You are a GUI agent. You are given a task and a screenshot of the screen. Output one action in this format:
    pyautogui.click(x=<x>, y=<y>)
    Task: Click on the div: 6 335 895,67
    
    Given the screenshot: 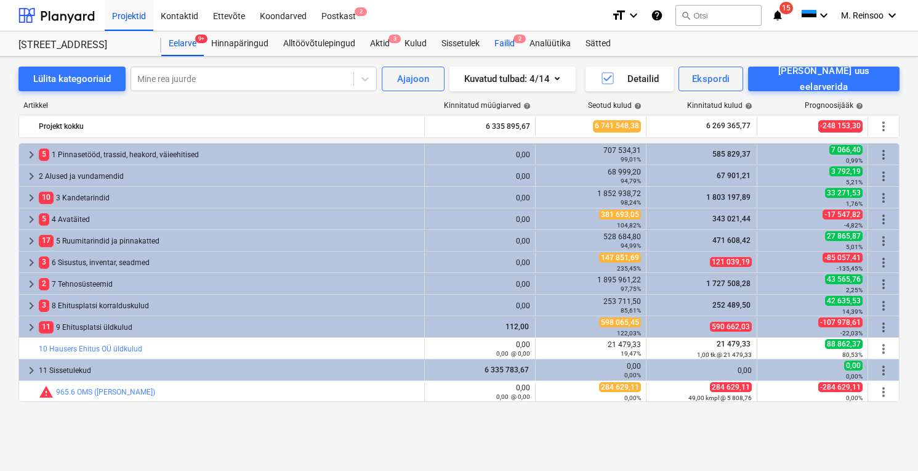 What is the action you would take?
    pyautogui.click(x=480, y=126)
    